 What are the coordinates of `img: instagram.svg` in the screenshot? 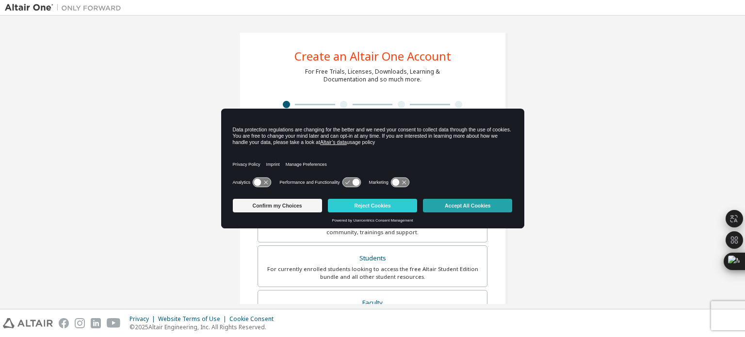 It's located at (80, 323).